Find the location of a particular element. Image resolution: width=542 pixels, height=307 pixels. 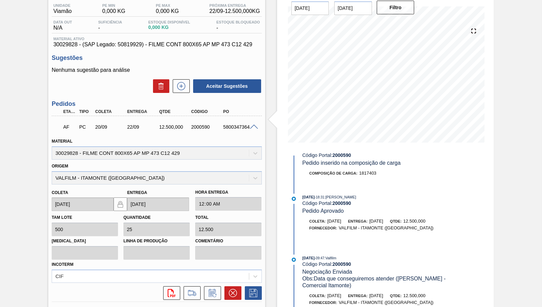

span: 1817403 is located at coordinates (368, 173).